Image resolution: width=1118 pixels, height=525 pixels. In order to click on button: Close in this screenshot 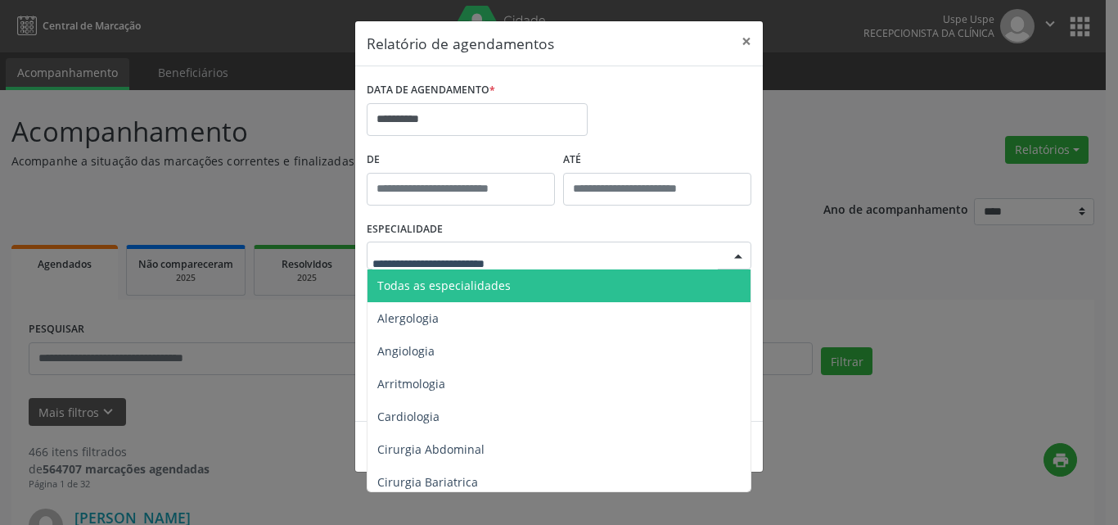, I will do `click(746, 41)`.